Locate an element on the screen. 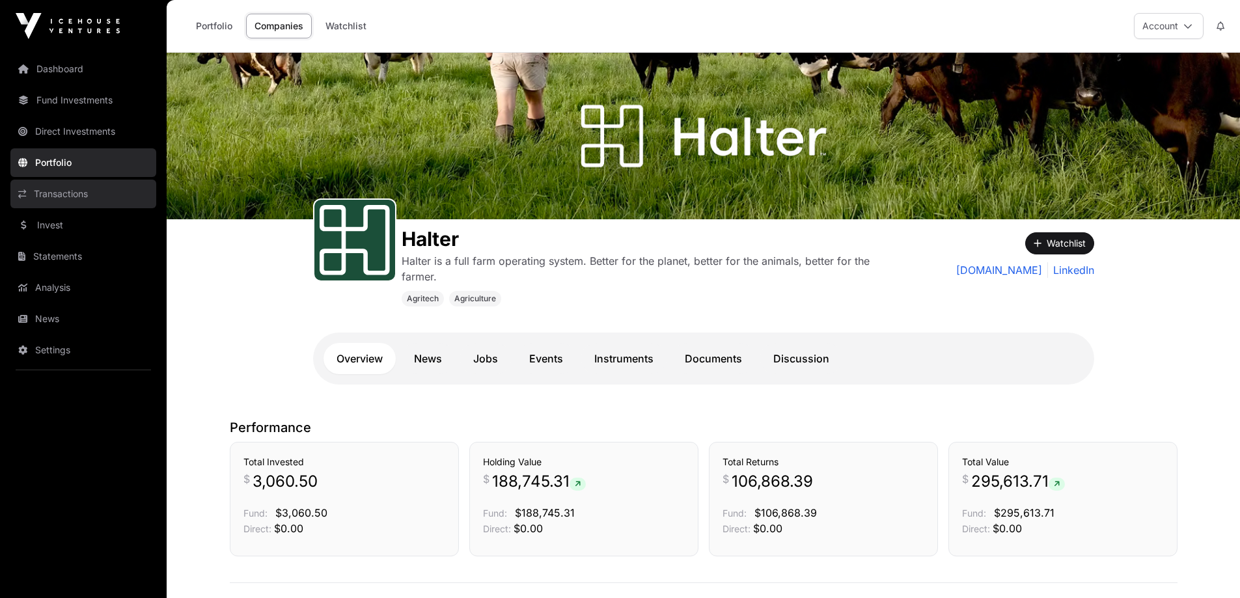 This screenshot has width=1240, height=598. span: $188,745.31 is located at coordinates (545, 513).